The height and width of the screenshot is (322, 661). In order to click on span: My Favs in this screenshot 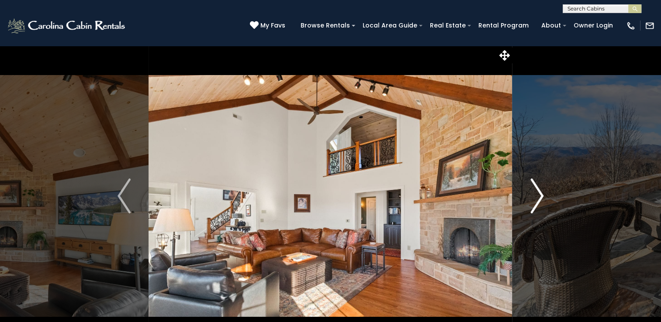, I will do `click(273, 25)`.